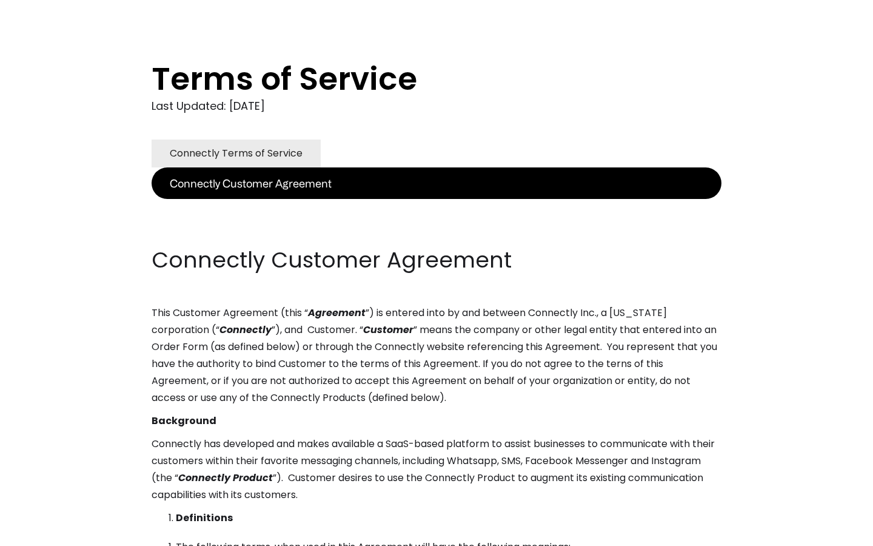 Image resolution: width=873 pixels, height=546 pixels. What do you see at coordinates (412, 79) in the screenshot?
I see `h1: Terms of Service` at bounding box center [412, 79].